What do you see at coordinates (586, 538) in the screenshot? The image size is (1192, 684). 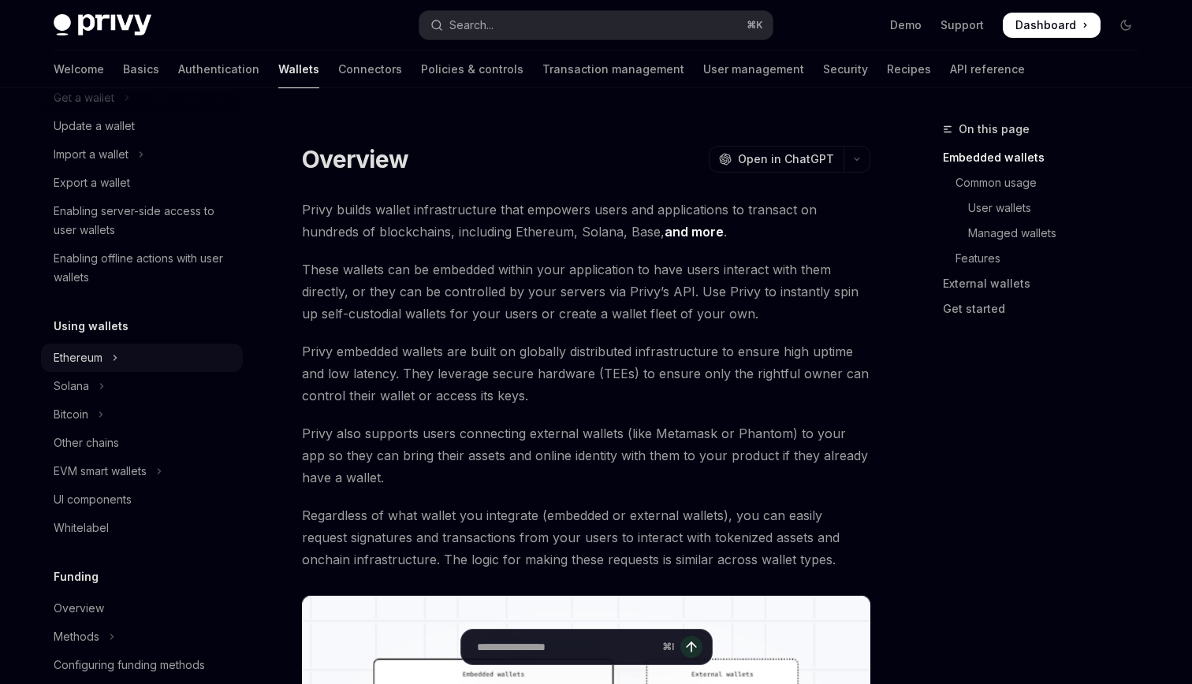 I see `span: Regardless of what wallet you integrate (embedded or external wallets), you can easily request si...` at bounding box center [586, 538].